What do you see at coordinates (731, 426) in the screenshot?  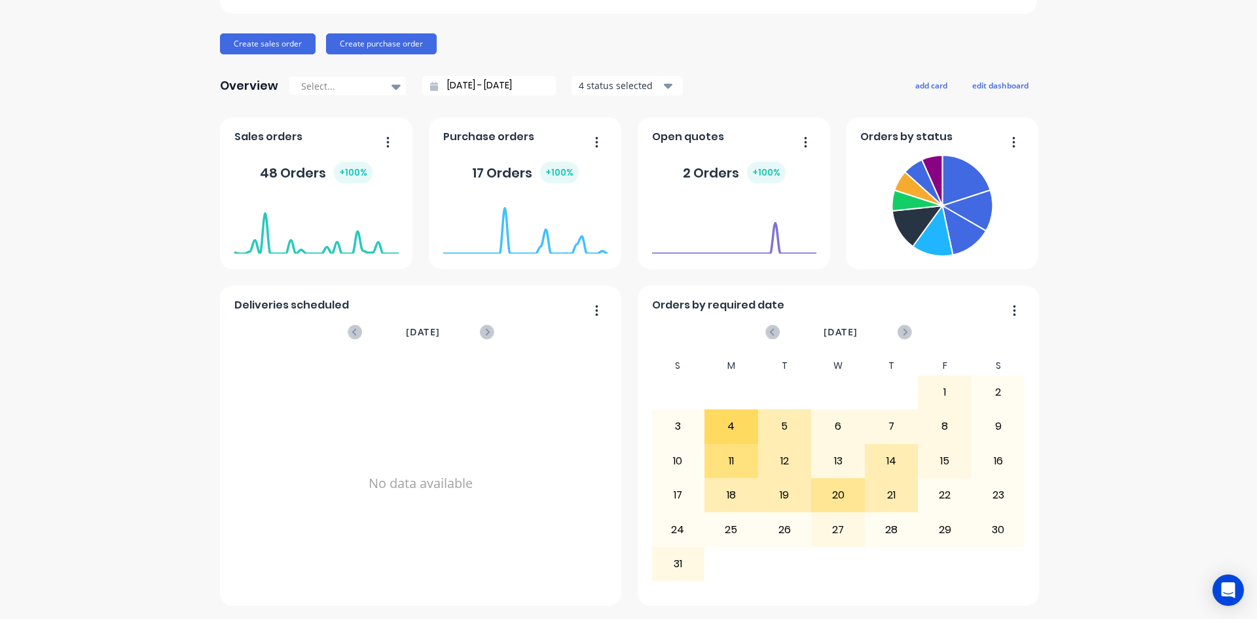 I see `div: 4` at bounding box center [731, 426].